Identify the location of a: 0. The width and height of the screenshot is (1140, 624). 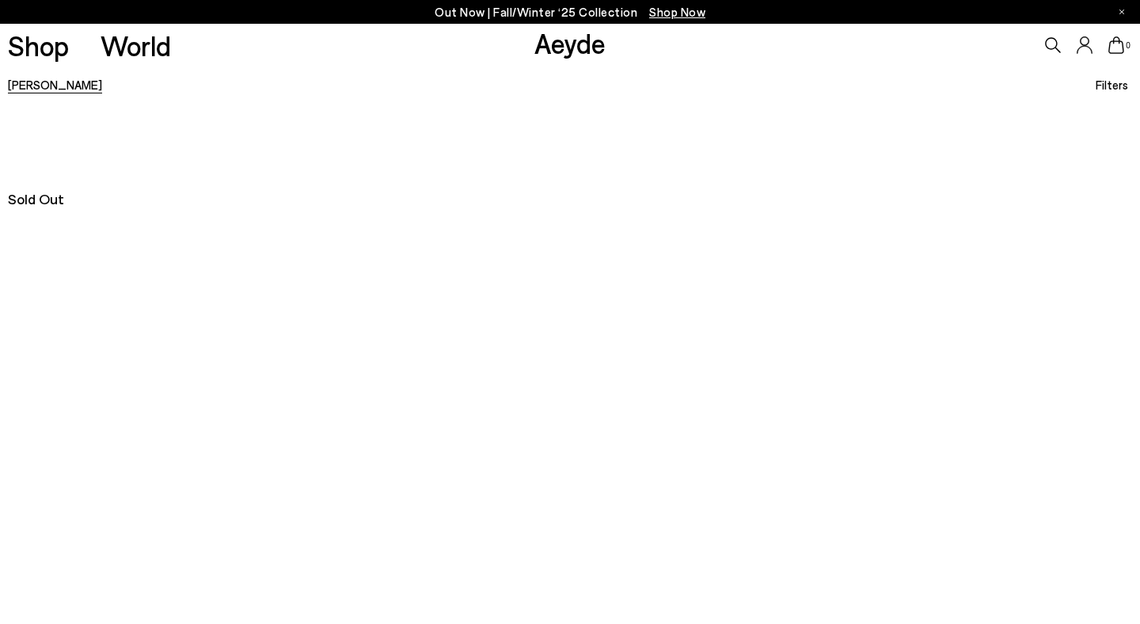
(1116, 45).